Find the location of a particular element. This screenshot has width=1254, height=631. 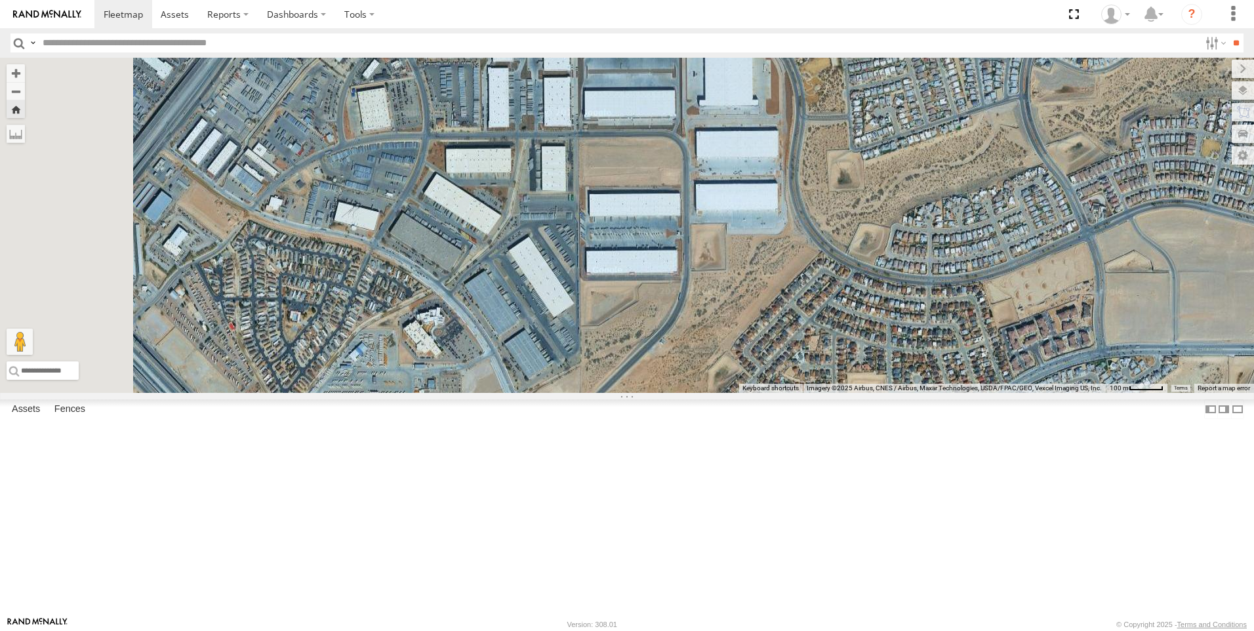

button: Zoom Home is located at coordinates (16, 109).